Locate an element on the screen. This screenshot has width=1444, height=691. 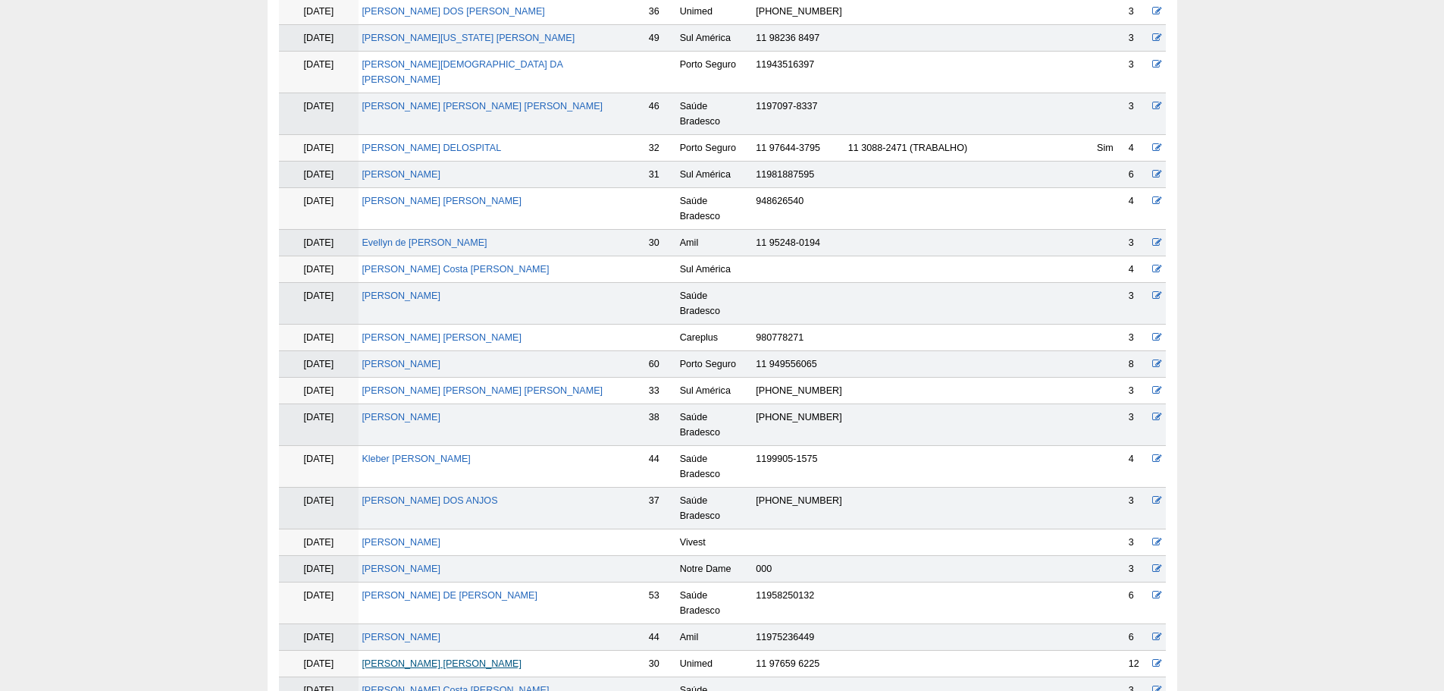
td: 46 is located at coordinates (661, 114).